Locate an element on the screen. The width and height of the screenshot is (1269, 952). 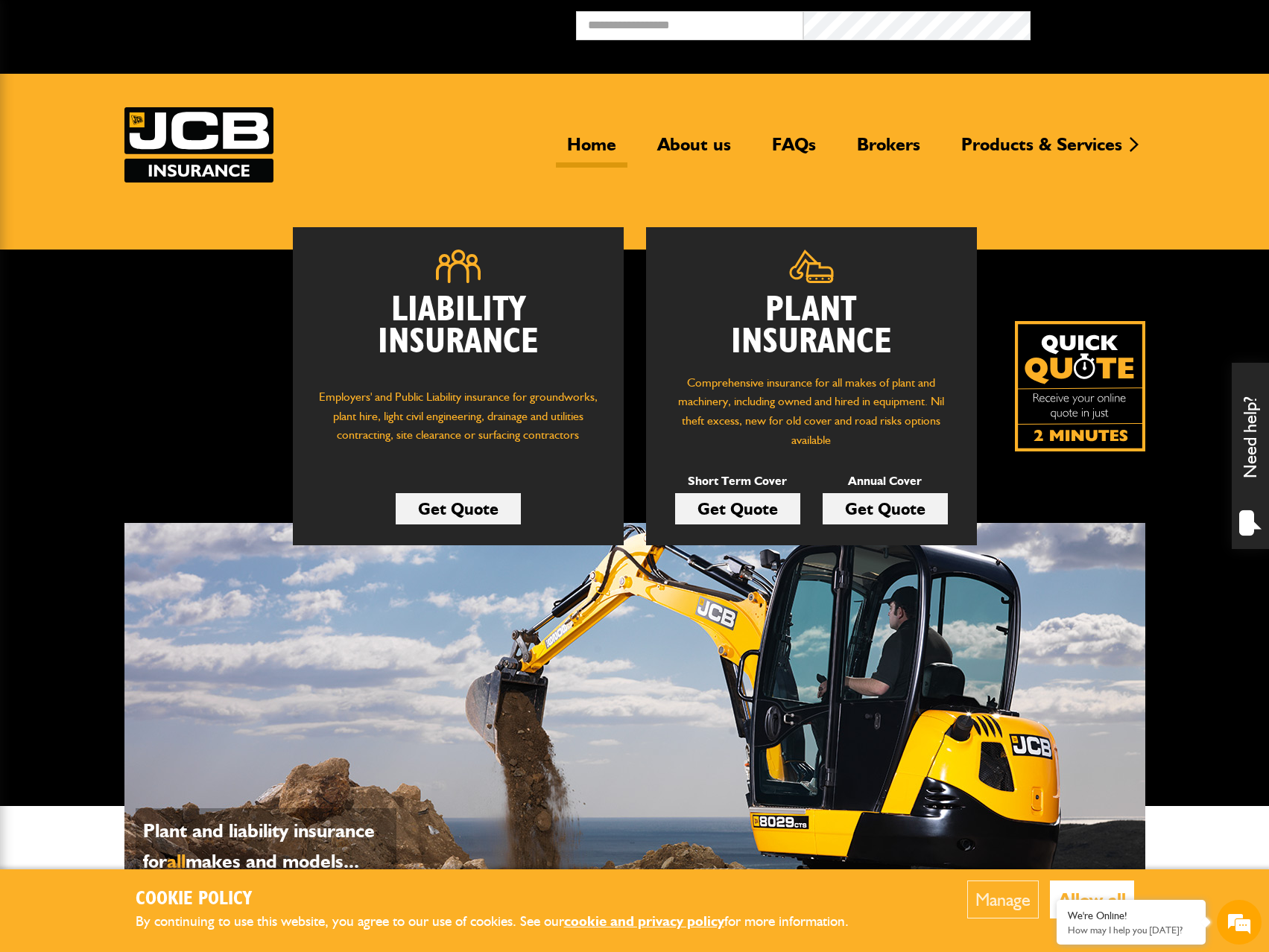
span: all is located at coordinates (176, 861).